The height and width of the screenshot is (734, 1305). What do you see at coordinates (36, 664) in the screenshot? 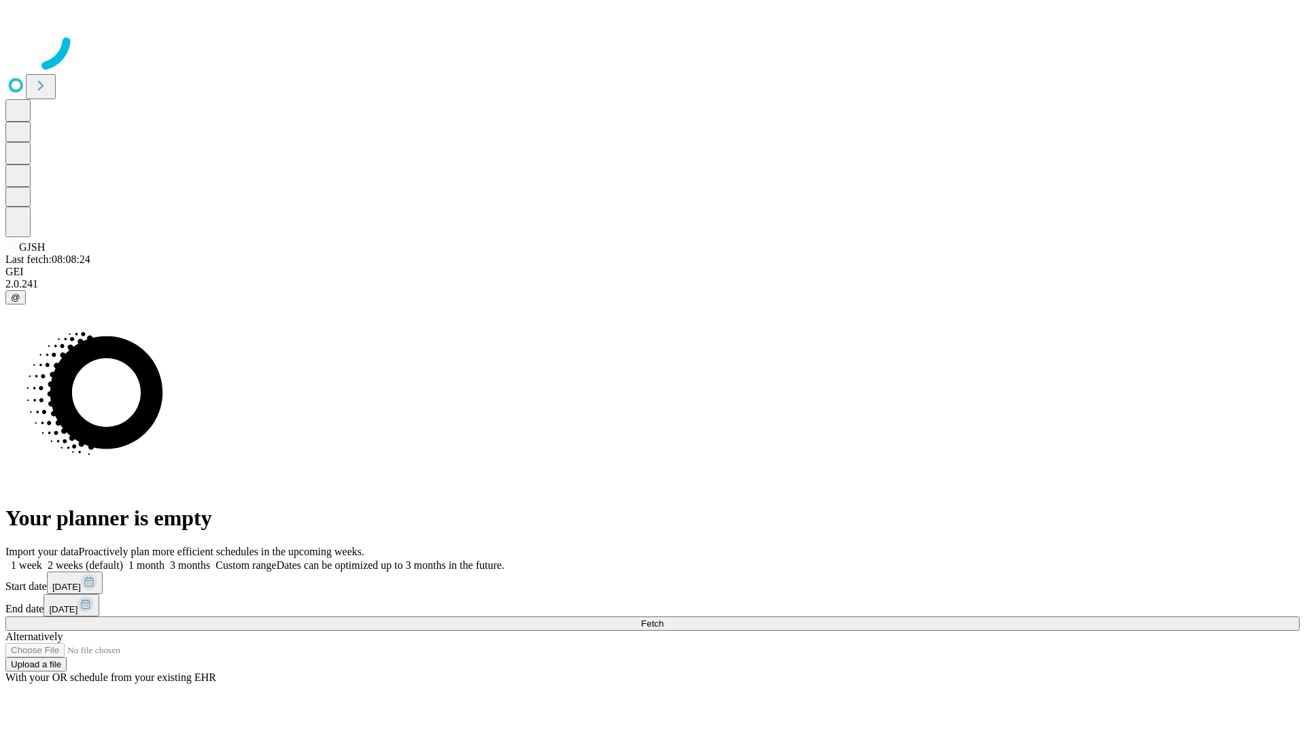
I see `button: Upload a file` at bounding box center [36, 664].